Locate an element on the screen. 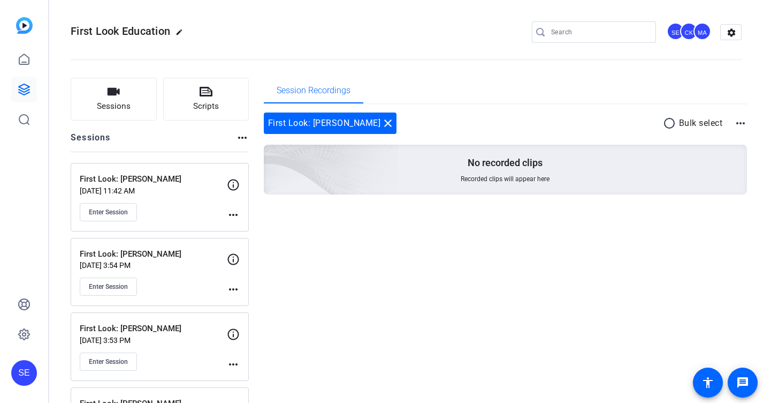 This screenshot has height=403, width=763. h2: Sessions is located at coordinates (90, 141).